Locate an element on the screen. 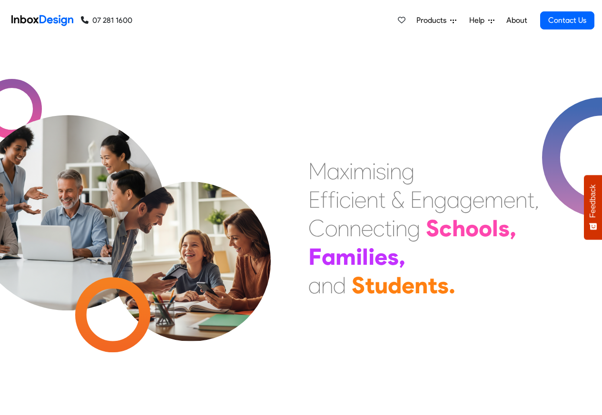  div: C is located at coordinates (316, 228).